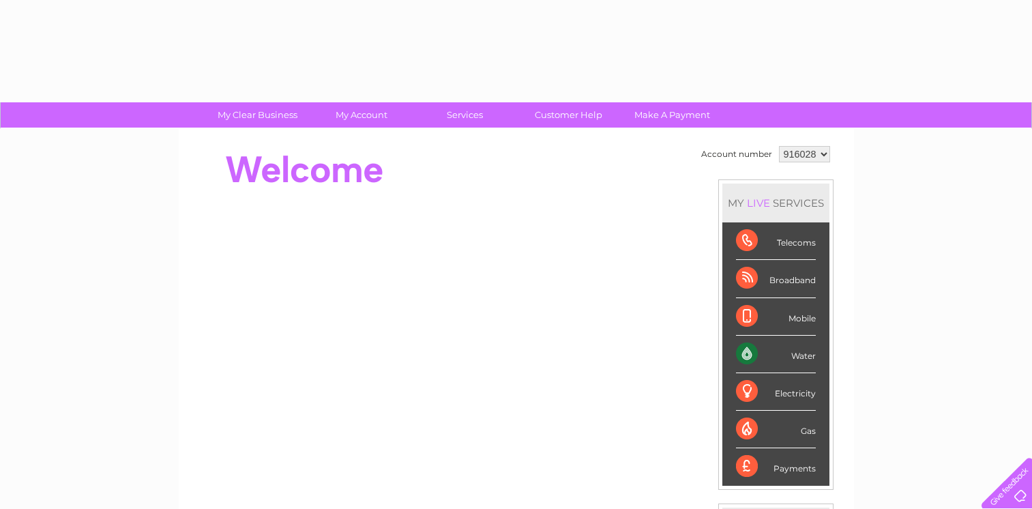 The height and width of the screenshot is (509, 1032). Describe the element at coordinates (775, 316) in the screenshot. I see `div: Mobile` at that location.